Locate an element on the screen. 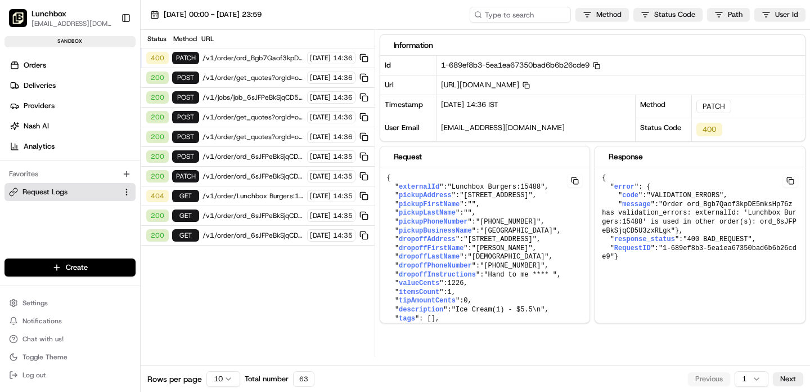  img: Lunchbox is located at coordinates (18, 18).